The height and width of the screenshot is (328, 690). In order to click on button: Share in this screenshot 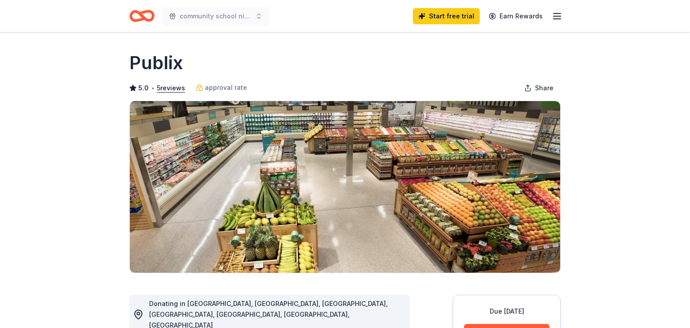, I will do `click(539, 88)`.